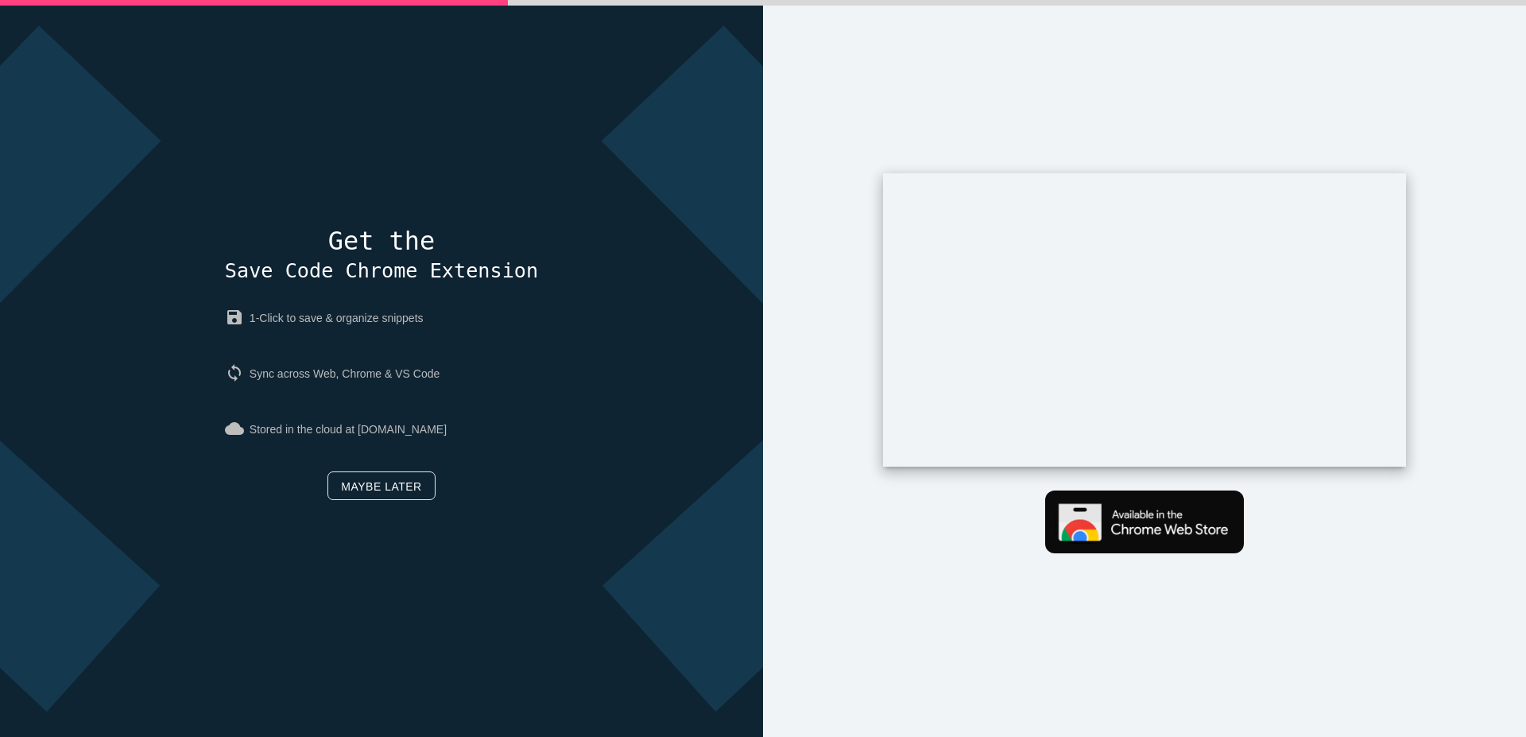 This screenshot has width=1526, height=737. Describe the element at coordinates (382, 374) in the screenshot. I see `p: Sync across Web, Chrome & VS Code` at that location.